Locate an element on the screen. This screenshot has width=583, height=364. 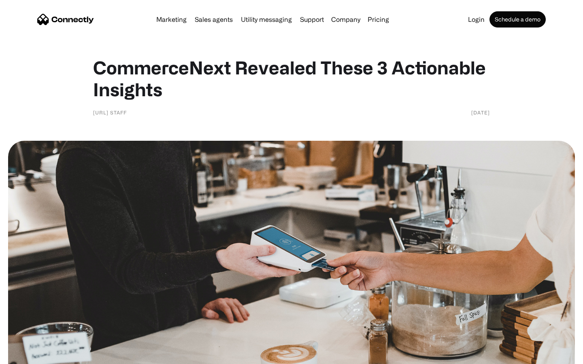
a: Utility messaging is located at coordinates (266, 19).